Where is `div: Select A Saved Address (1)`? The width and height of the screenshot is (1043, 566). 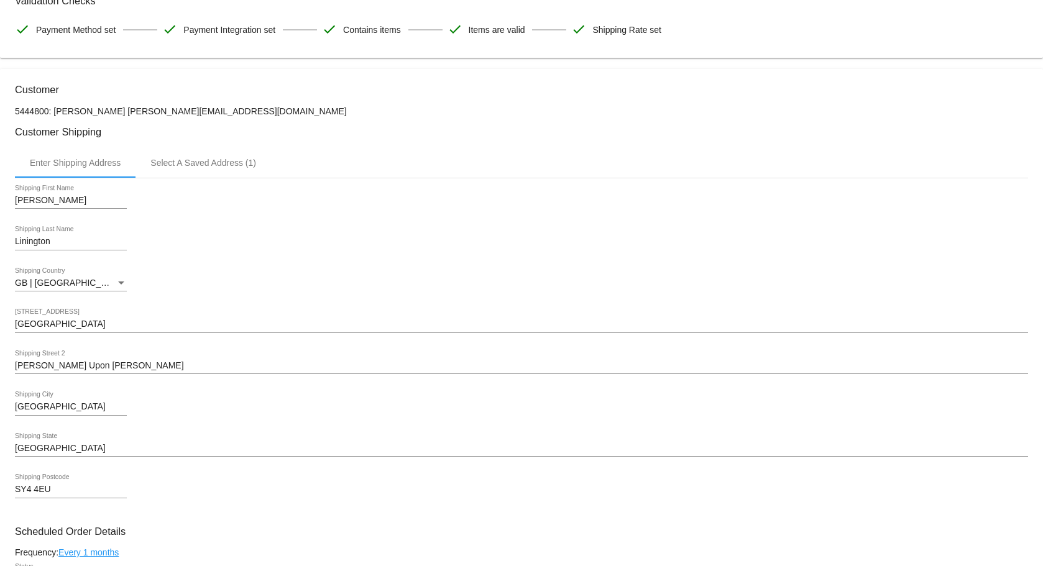
div: Select A Saved Address (1) is located at coordinates (203, 163).